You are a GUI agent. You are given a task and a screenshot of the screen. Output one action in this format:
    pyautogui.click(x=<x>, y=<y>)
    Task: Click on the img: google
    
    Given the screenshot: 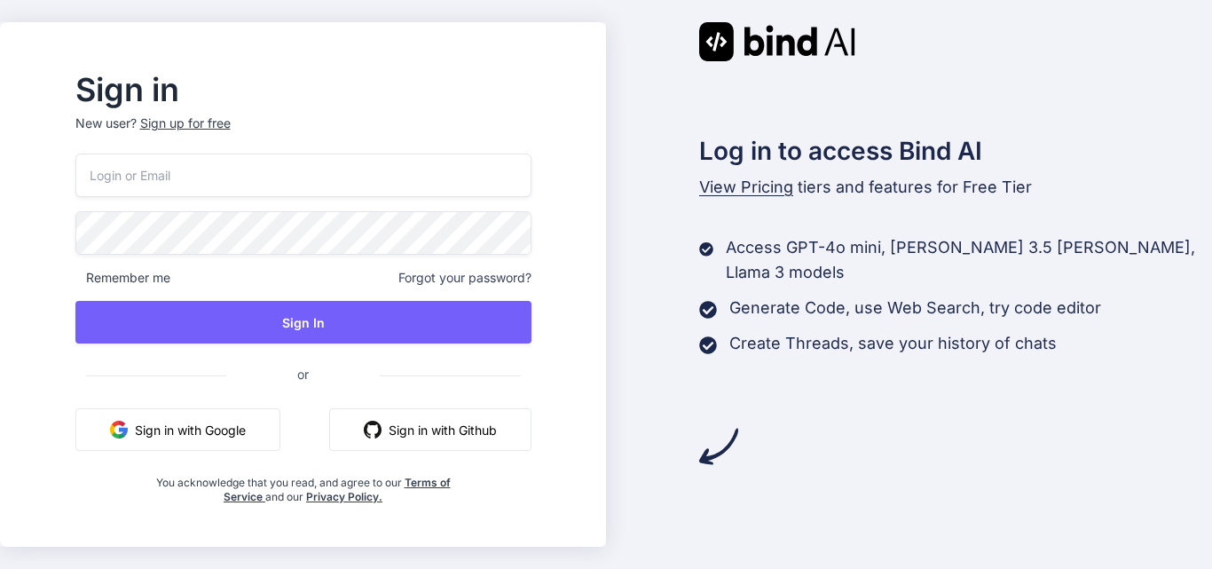 What is the action you would take?
    pyautogui.click(x=119, y=430)
    